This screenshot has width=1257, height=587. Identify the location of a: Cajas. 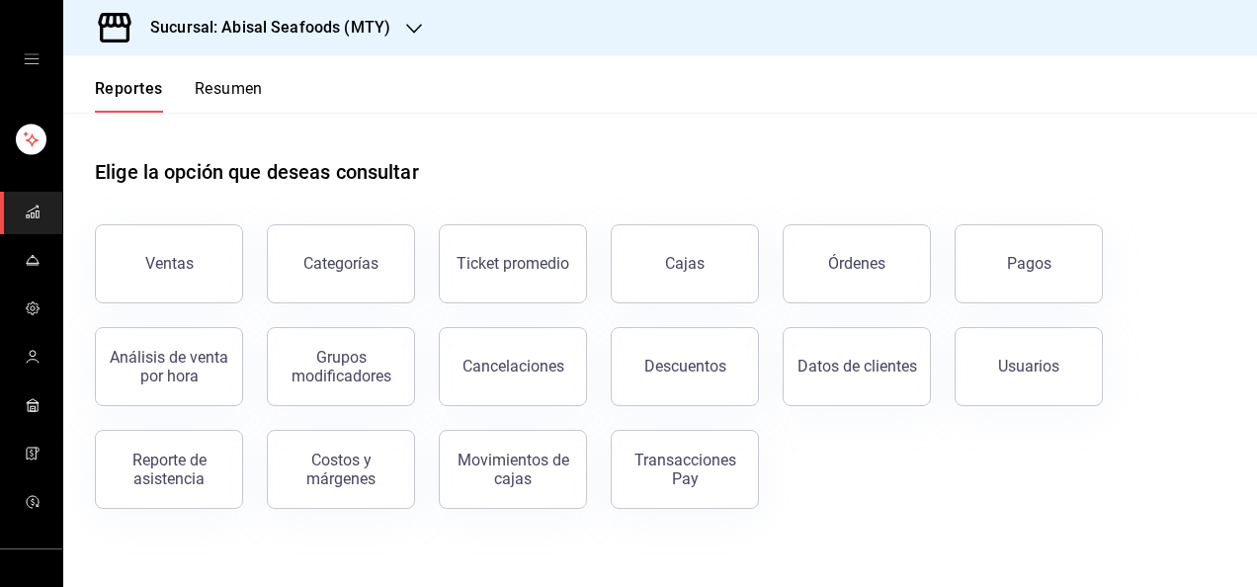
(685, 264).